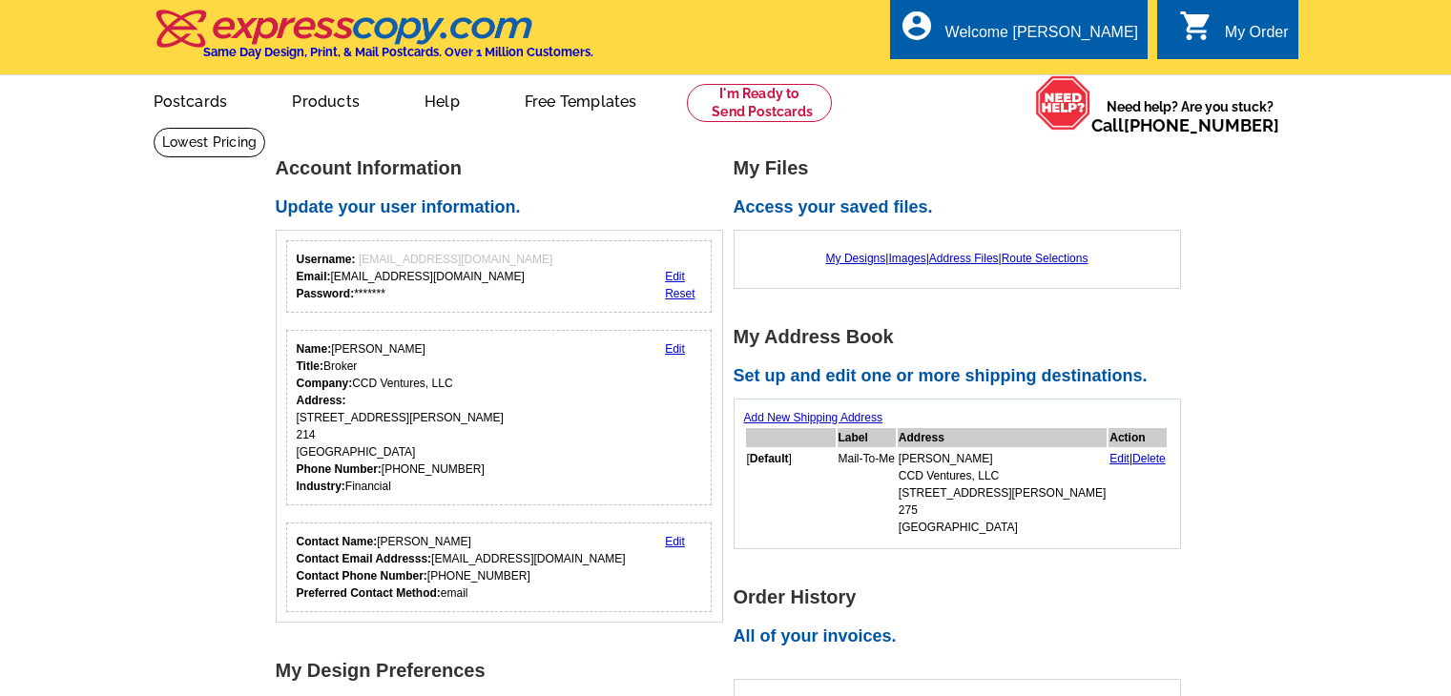  What do you see at coordinates (324, 383) in the screenshot?
I see `strong: Company:` at bounding box center [324, 383].